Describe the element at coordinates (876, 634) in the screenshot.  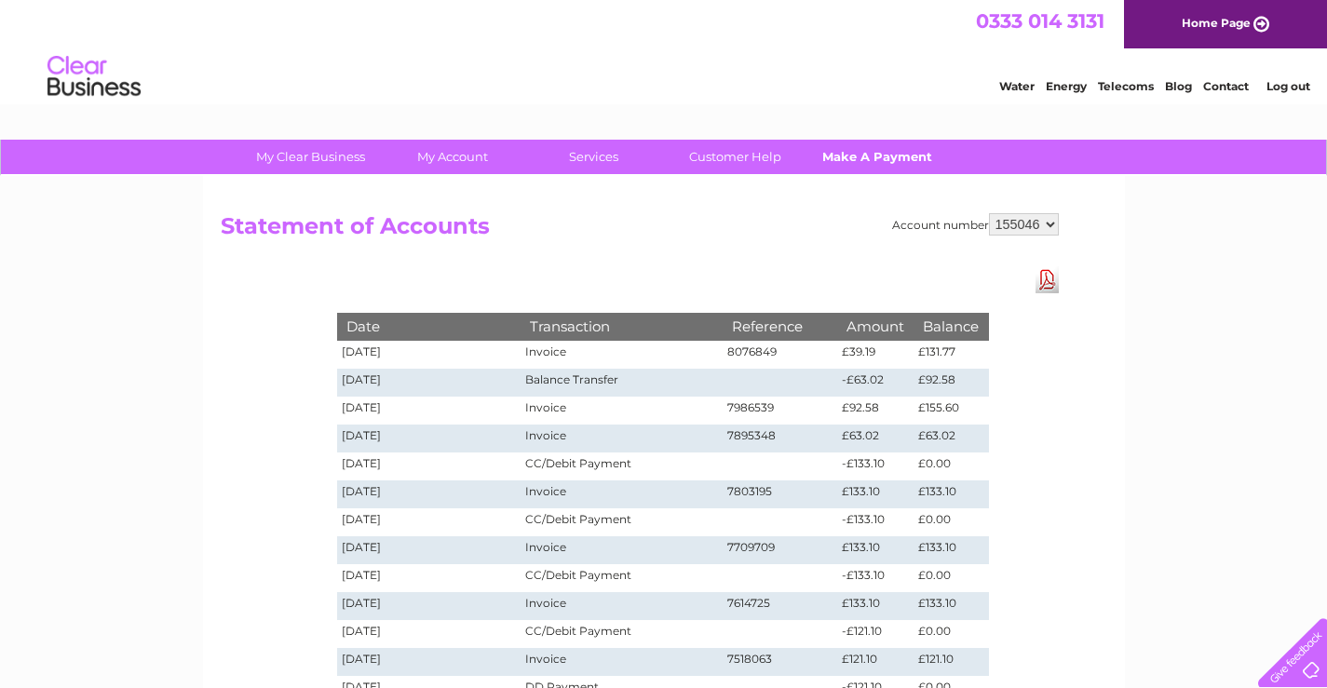
I see `td: -£121.10` at that location.